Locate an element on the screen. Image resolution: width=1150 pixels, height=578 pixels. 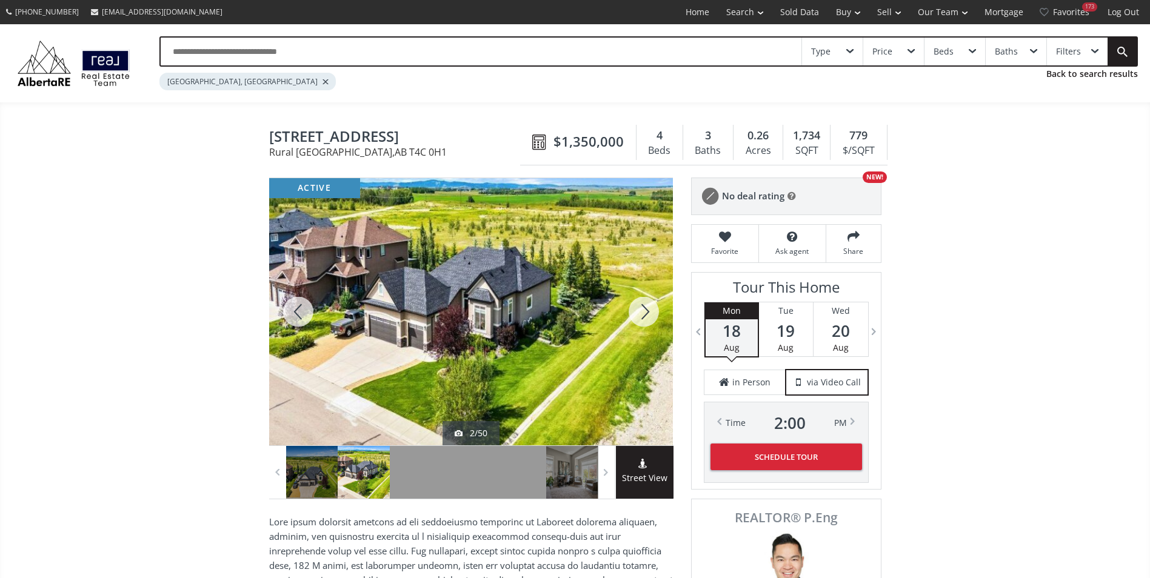
span: Favorite is located at coordinates (725, 251).